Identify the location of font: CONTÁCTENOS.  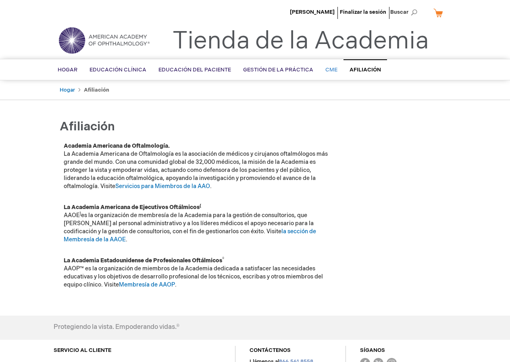
(270, 350).